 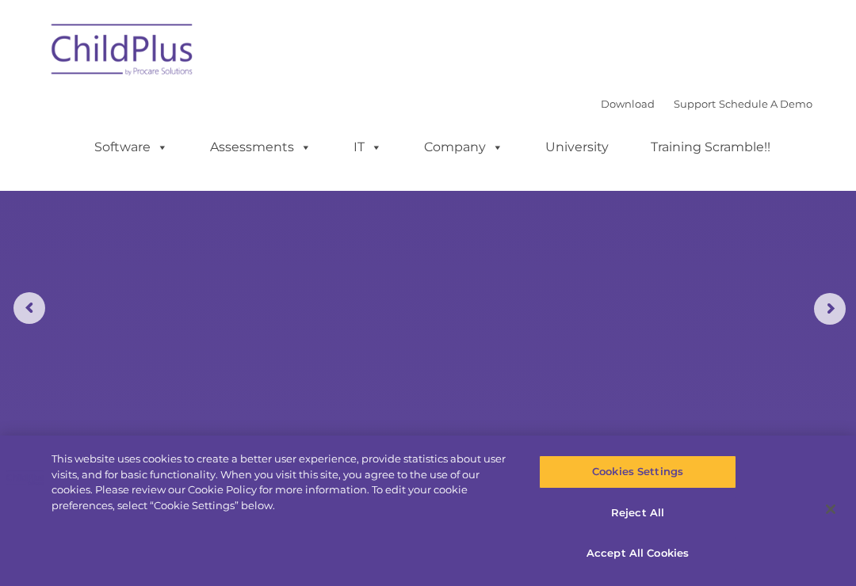 What do you see at coordinates (464, 147) in the screenshot?
I see `a: Company` at bounding box center [464, 147].